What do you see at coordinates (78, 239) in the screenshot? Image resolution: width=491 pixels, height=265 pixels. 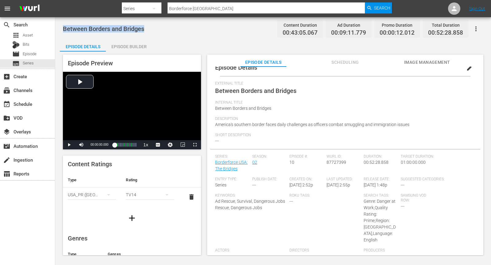 I see `span: Genres` at bounding box center [78, 239].